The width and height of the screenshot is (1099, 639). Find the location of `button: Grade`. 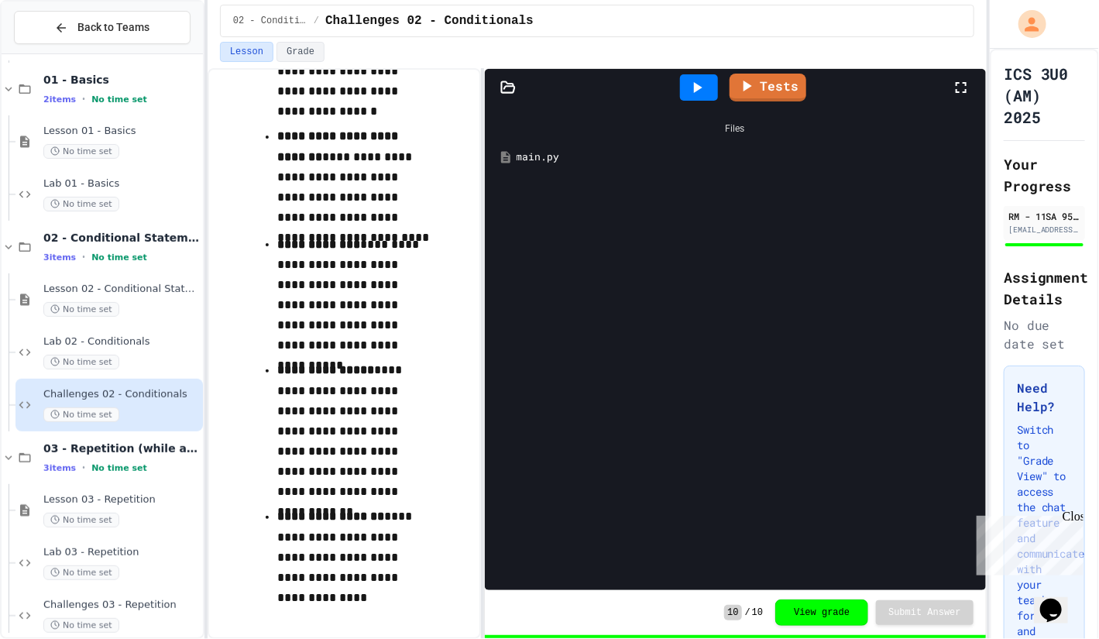

button: Grade is located at coordinates (300, 52).